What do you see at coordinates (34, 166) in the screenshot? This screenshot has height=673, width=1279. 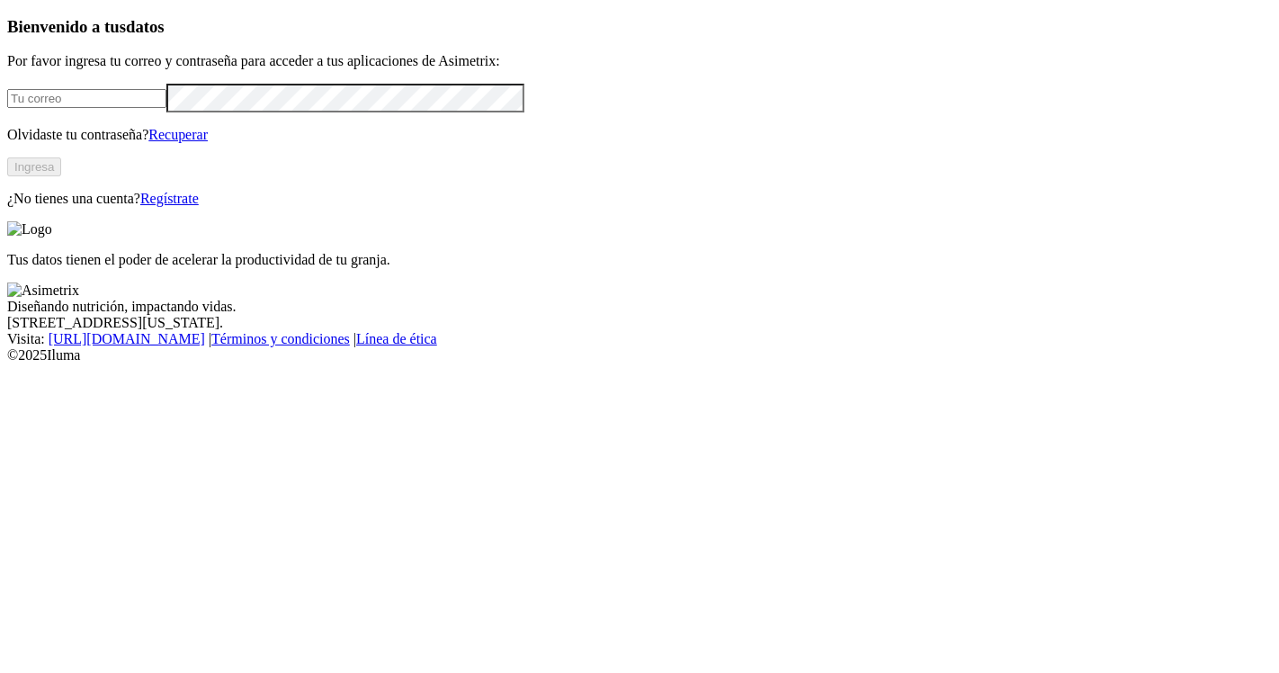 I see `button: Ingresa` at bounding box center [34, 166].